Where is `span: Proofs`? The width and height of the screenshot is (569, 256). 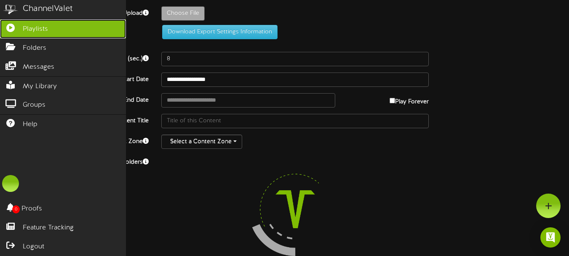
span: Proofs is located at coordinates (32, 208).